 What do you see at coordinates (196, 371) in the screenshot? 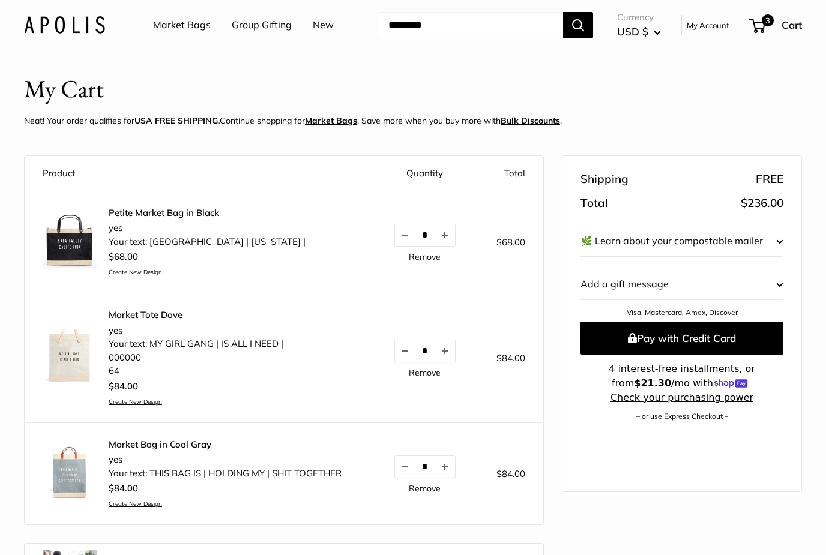
I see `li: 64` at bounding box center [196, 371].